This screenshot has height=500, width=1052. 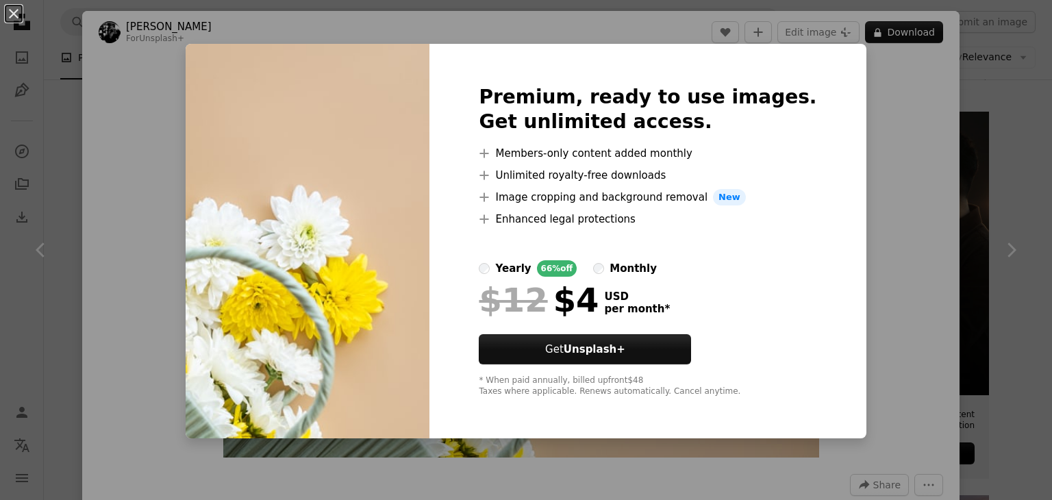 What do you see at coordinates (595, 349) in the screenshot?
I see `strong: Unsplash+` at bounding box center [595, 349].